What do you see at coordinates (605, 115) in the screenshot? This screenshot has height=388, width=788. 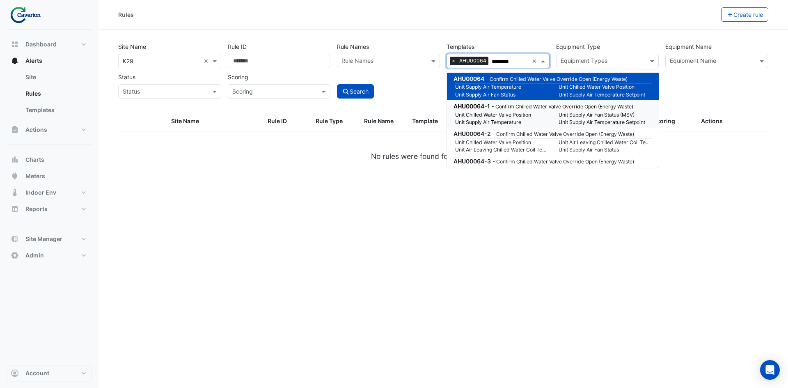 I see `small: Unit Supply Air Fan Status (MSV)` at bounding box center [605, 115].